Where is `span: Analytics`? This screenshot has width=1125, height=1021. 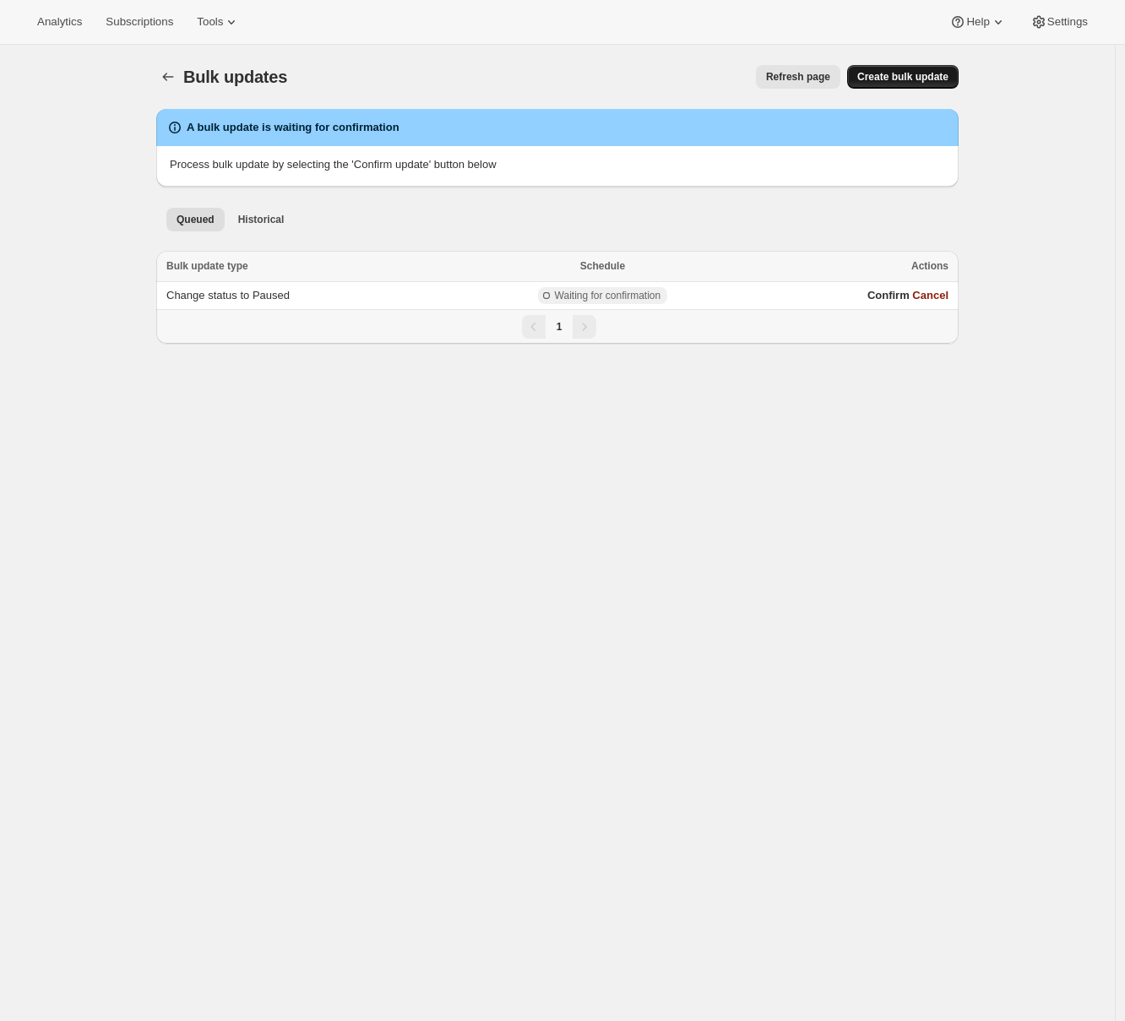
span: Analytics is located at coordinates (59, 22).